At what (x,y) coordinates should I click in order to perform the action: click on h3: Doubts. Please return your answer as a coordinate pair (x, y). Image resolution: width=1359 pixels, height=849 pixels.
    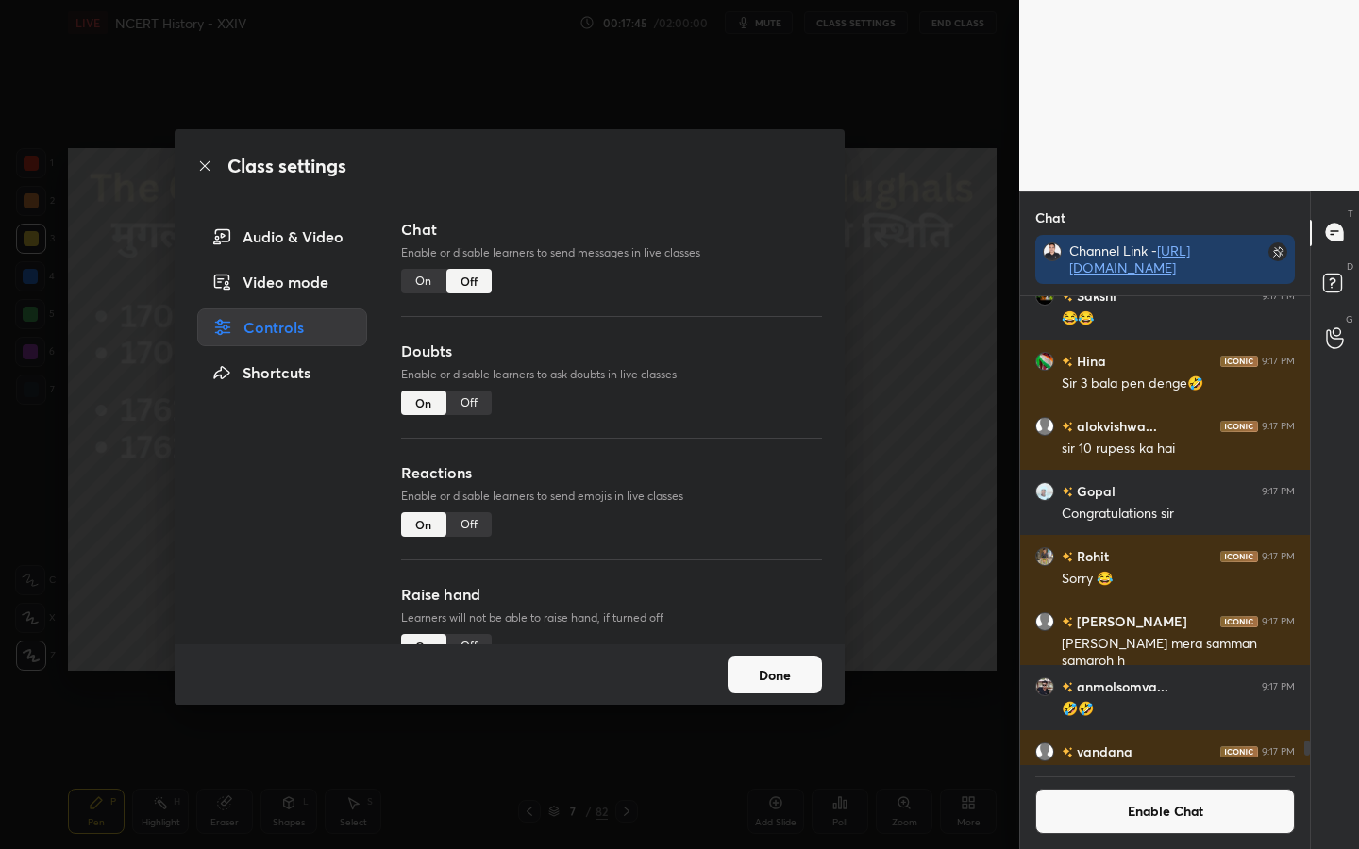
    Looking at the image, I should click on (611, 351).